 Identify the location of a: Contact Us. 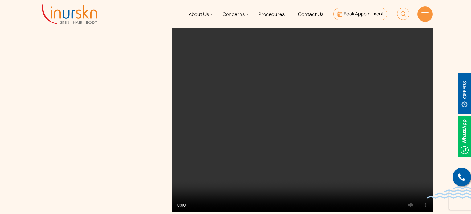
(311, 14).